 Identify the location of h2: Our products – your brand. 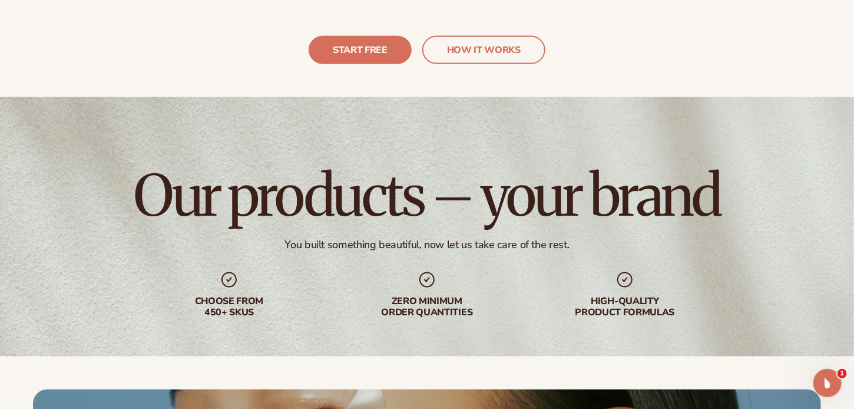
(427, 195).